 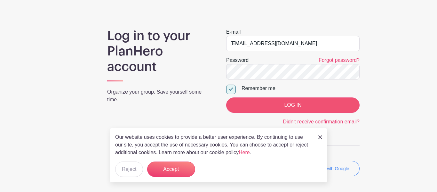 What do you see at coordinates (332, 168) in the screenshot?
I see `small: Login with Google` at bounding box center [332, 168].